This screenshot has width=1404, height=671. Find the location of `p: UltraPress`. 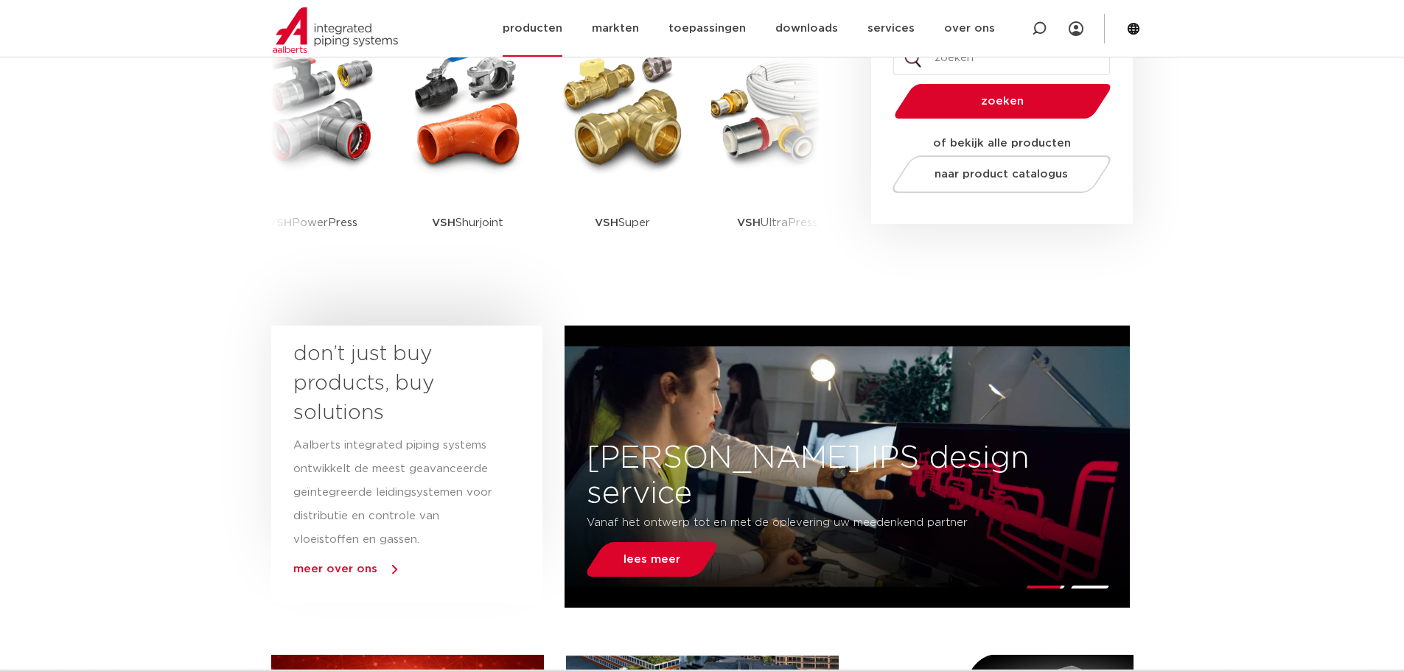

p: UltraPress is located at coordinates (777, 223).